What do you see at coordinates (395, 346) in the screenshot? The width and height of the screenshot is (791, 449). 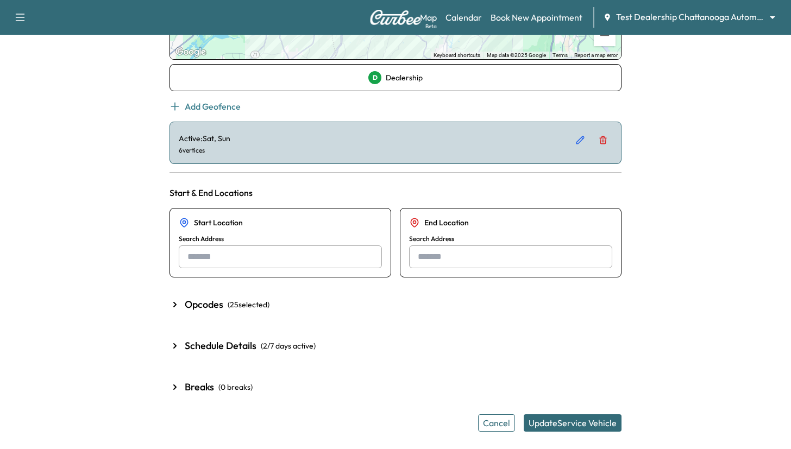 I see `button: Schedule Details(2/7 days active)` at bounding box center [395, 346].